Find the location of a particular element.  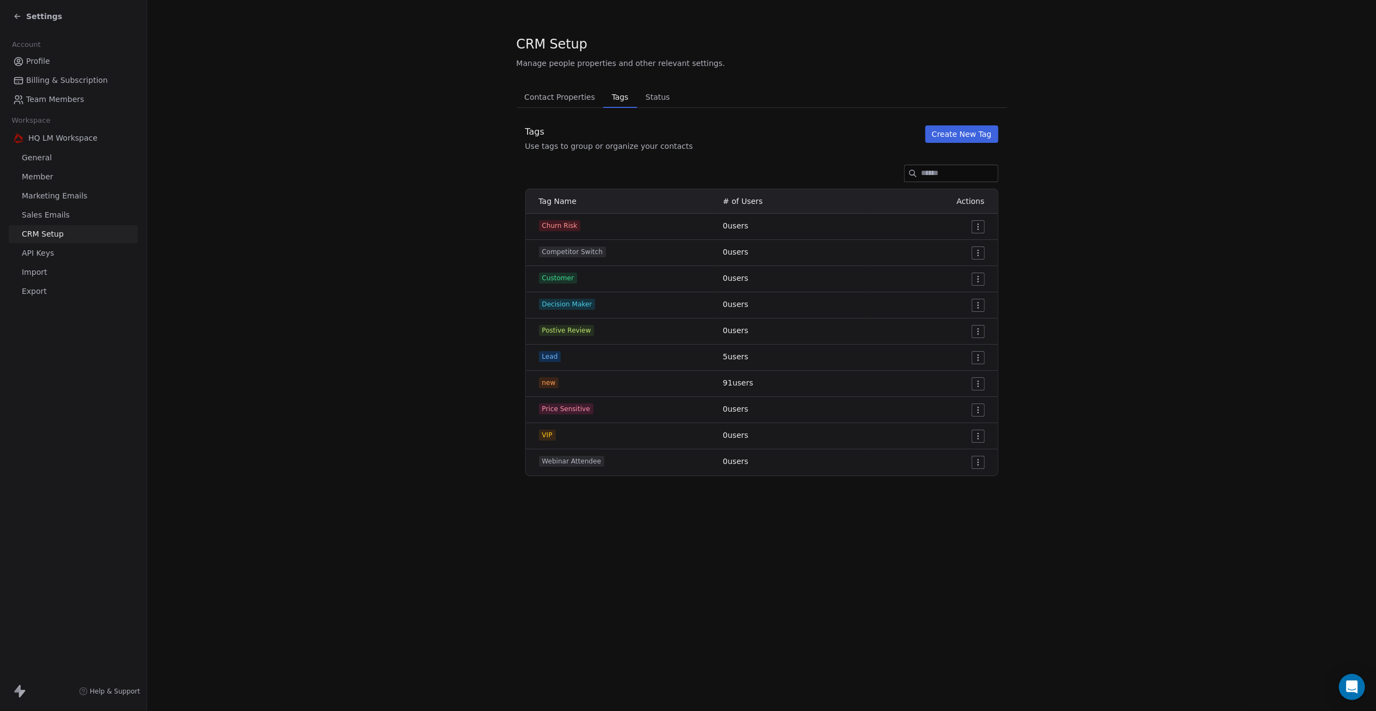

a: Profile is located at coordinates (73, 61).